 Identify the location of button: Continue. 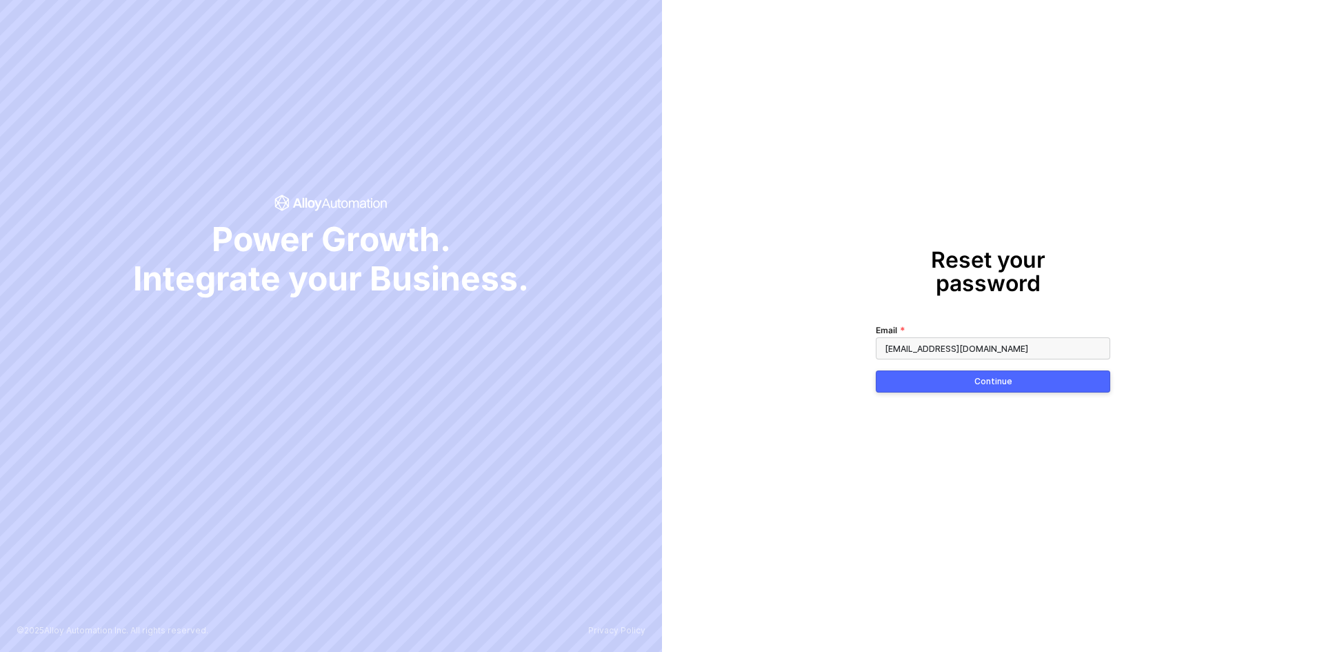
(993, 381).